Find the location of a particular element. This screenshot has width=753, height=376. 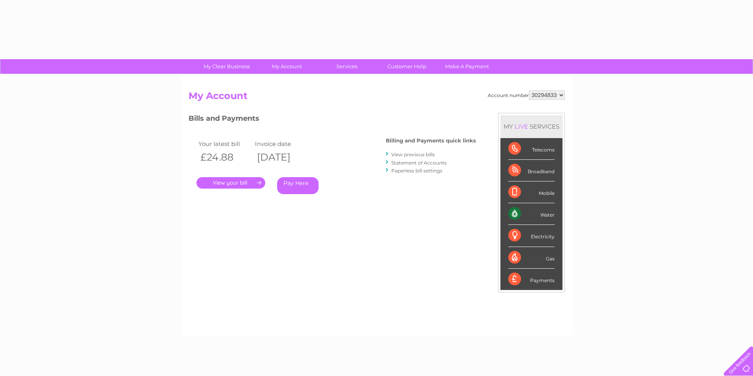

div: Mobile is located at coordinates (531, 192).